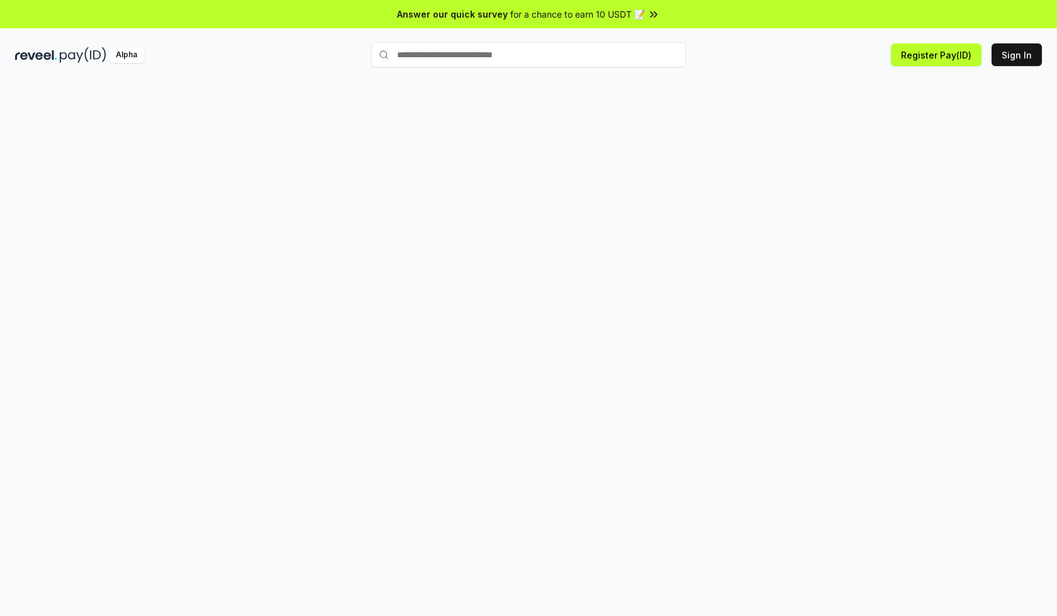 This screenshot has width=1057, height=616. Describe the element at coordinates (578, 14) in the screenshot. I see `span: for a chance to earn 10 USDT 📝` at that location.